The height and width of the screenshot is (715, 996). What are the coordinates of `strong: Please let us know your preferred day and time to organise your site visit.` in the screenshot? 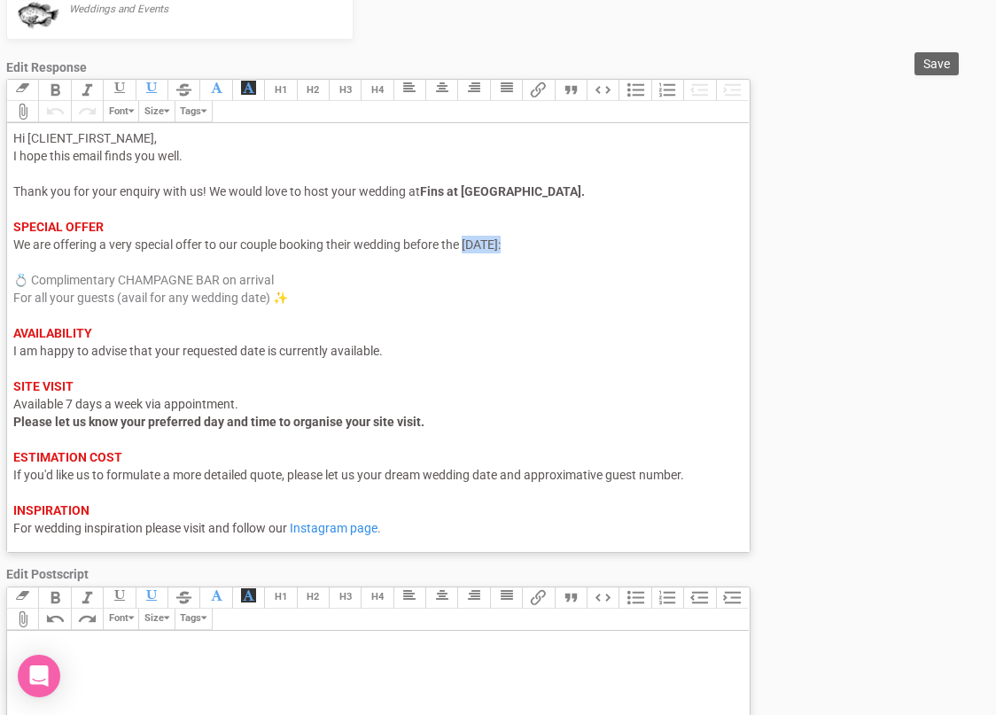 It's located at (219, 422).